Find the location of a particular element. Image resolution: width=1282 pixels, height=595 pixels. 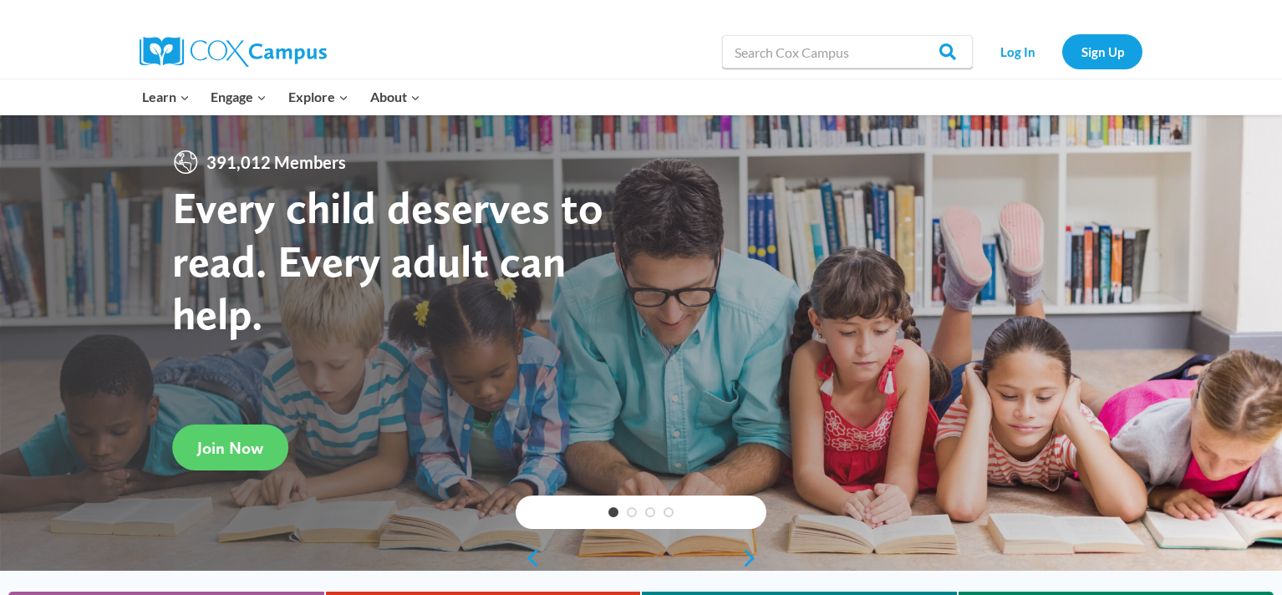

span: 391,012 Members is located at coordinates (276, 162).